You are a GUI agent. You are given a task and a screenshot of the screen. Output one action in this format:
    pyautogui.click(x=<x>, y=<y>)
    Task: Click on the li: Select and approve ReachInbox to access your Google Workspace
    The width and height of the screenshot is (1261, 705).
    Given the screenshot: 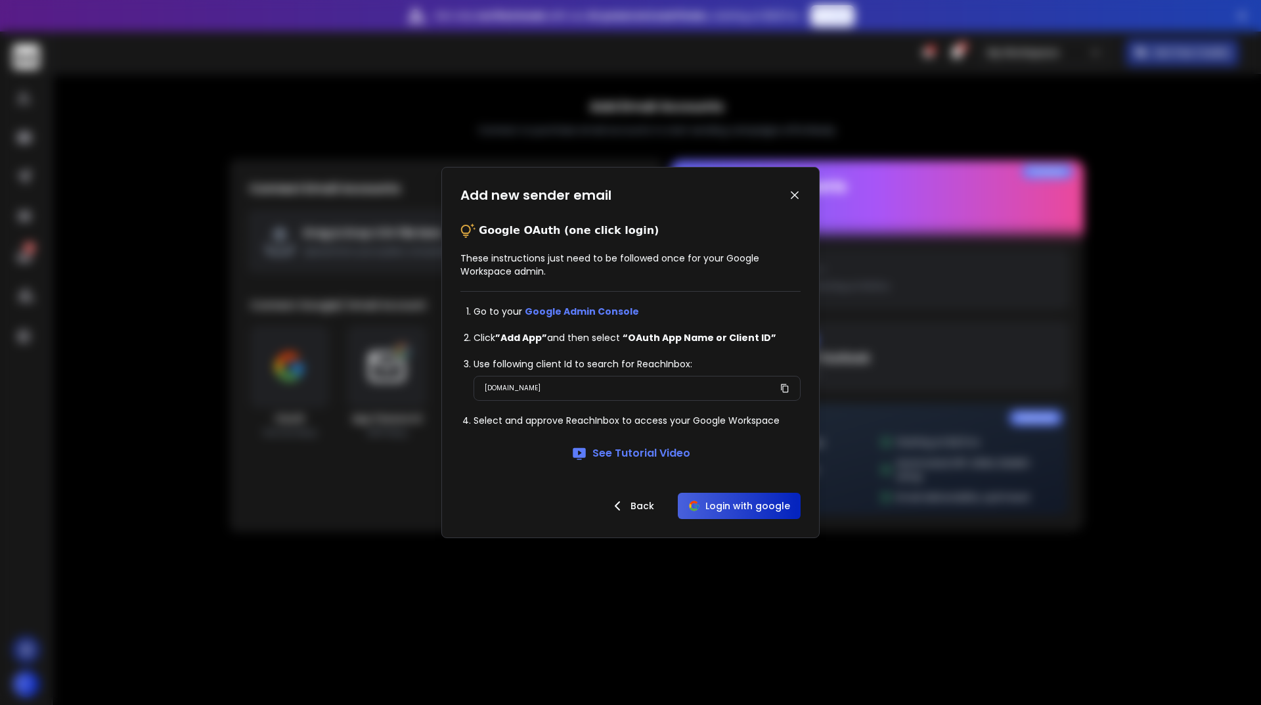 What is the action you would take?
    pyautogui.click(x=637, y=420)
    